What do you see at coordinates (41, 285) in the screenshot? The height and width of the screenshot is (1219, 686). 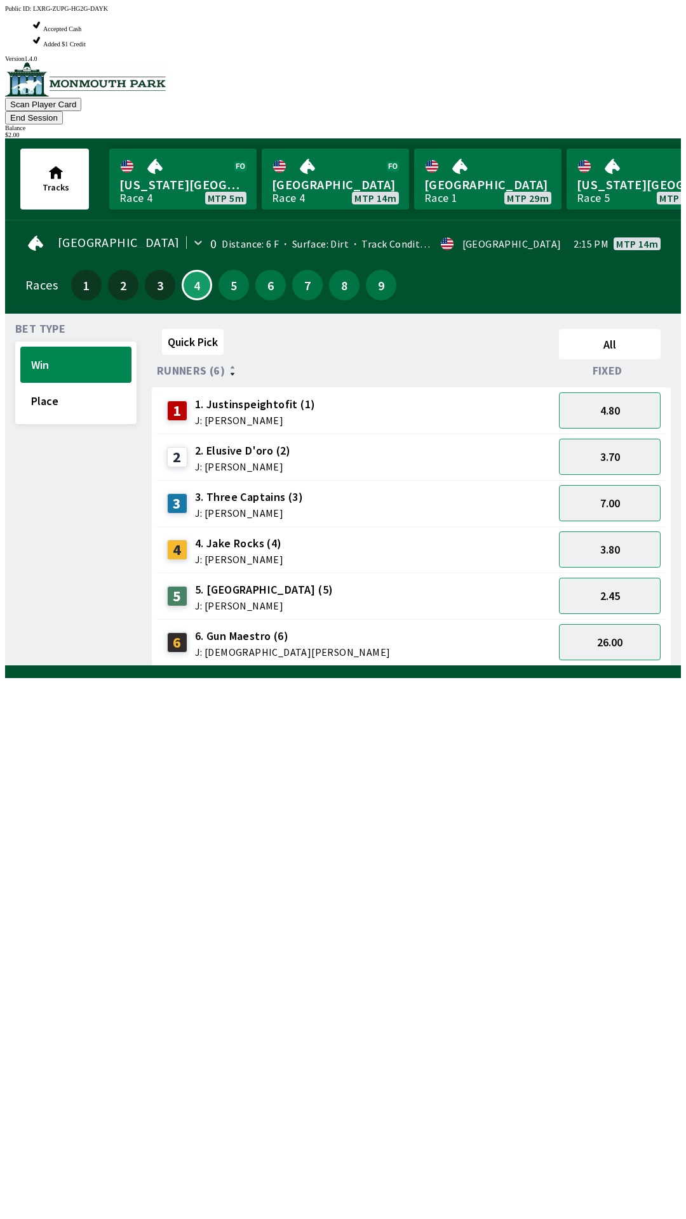 I see `div: Races` at bounding box center [41, 285].